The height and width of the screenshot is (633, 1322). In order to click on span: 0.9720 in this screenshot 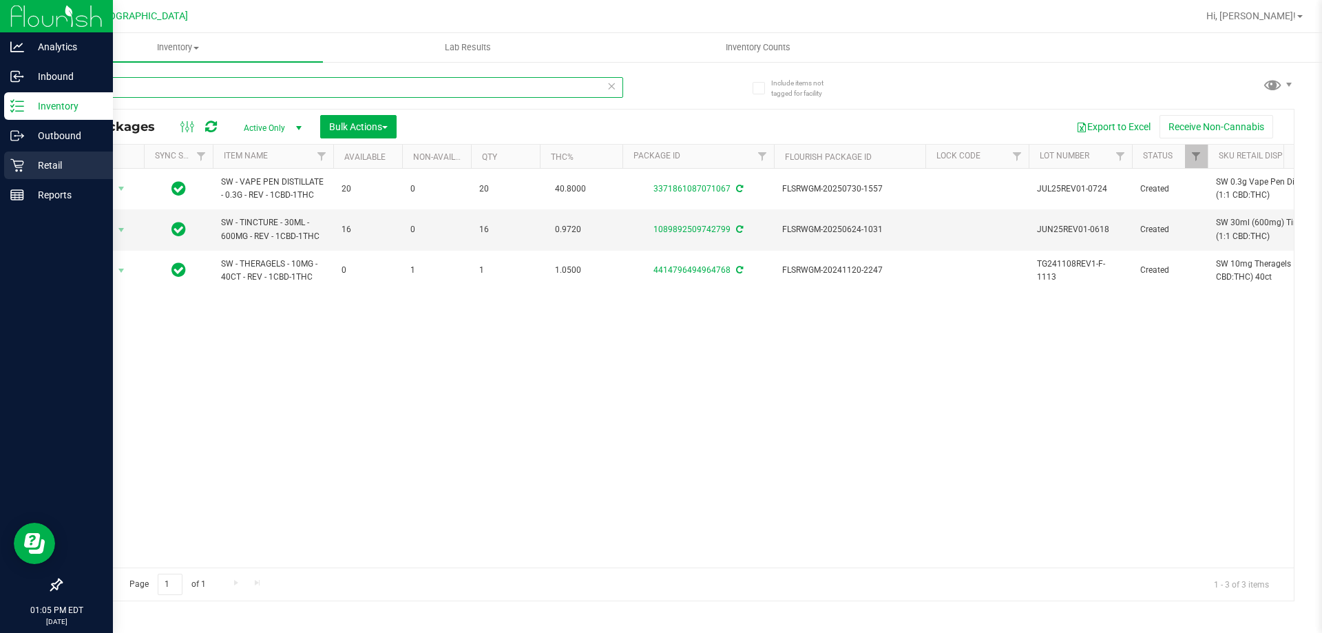, I will do `click(568, 229)`.